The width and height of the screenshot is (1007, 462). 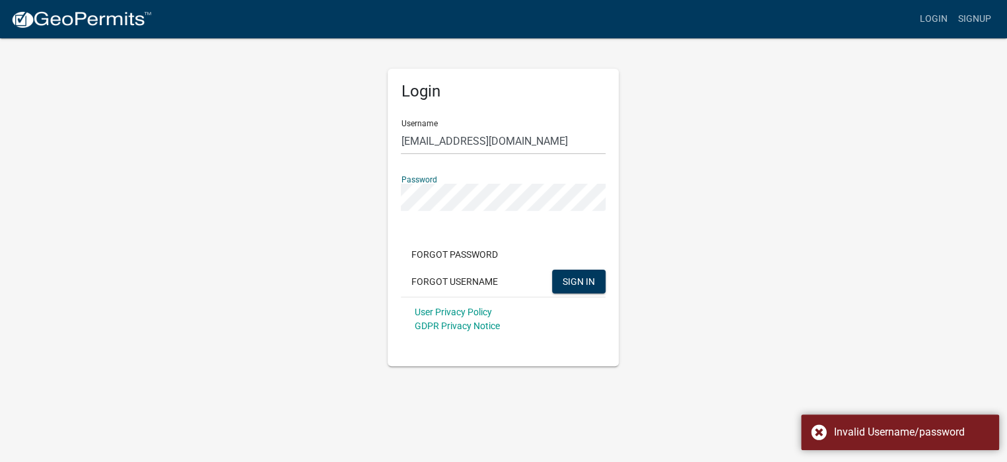 I want to click on button: Forgot Password, so click(x=454, y=254).